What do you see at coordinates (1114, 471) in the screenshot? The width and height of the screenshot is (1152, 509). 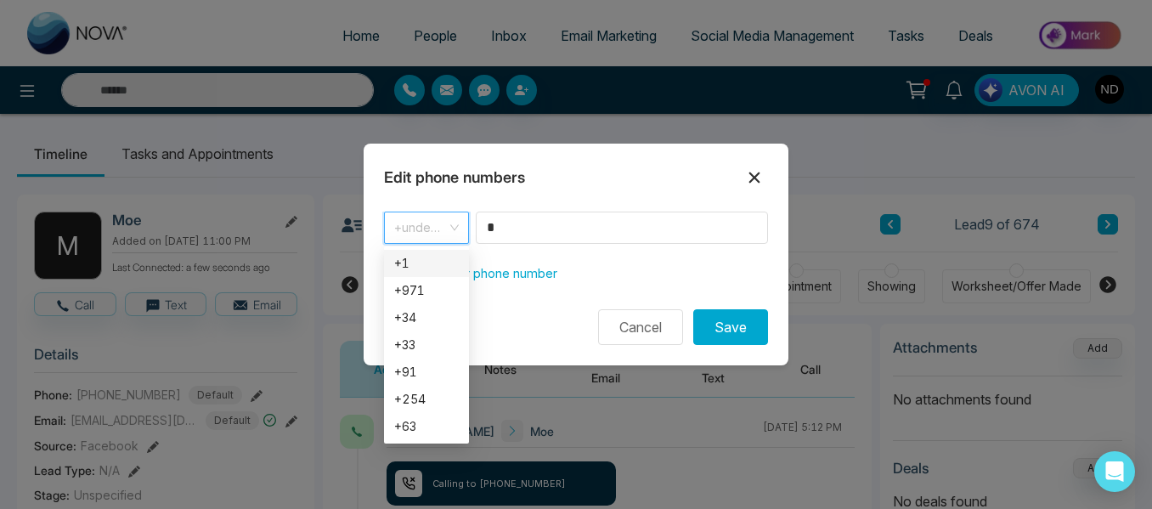 I see `div: Open Intercom Messenger` at bounding box center [1114, 471].